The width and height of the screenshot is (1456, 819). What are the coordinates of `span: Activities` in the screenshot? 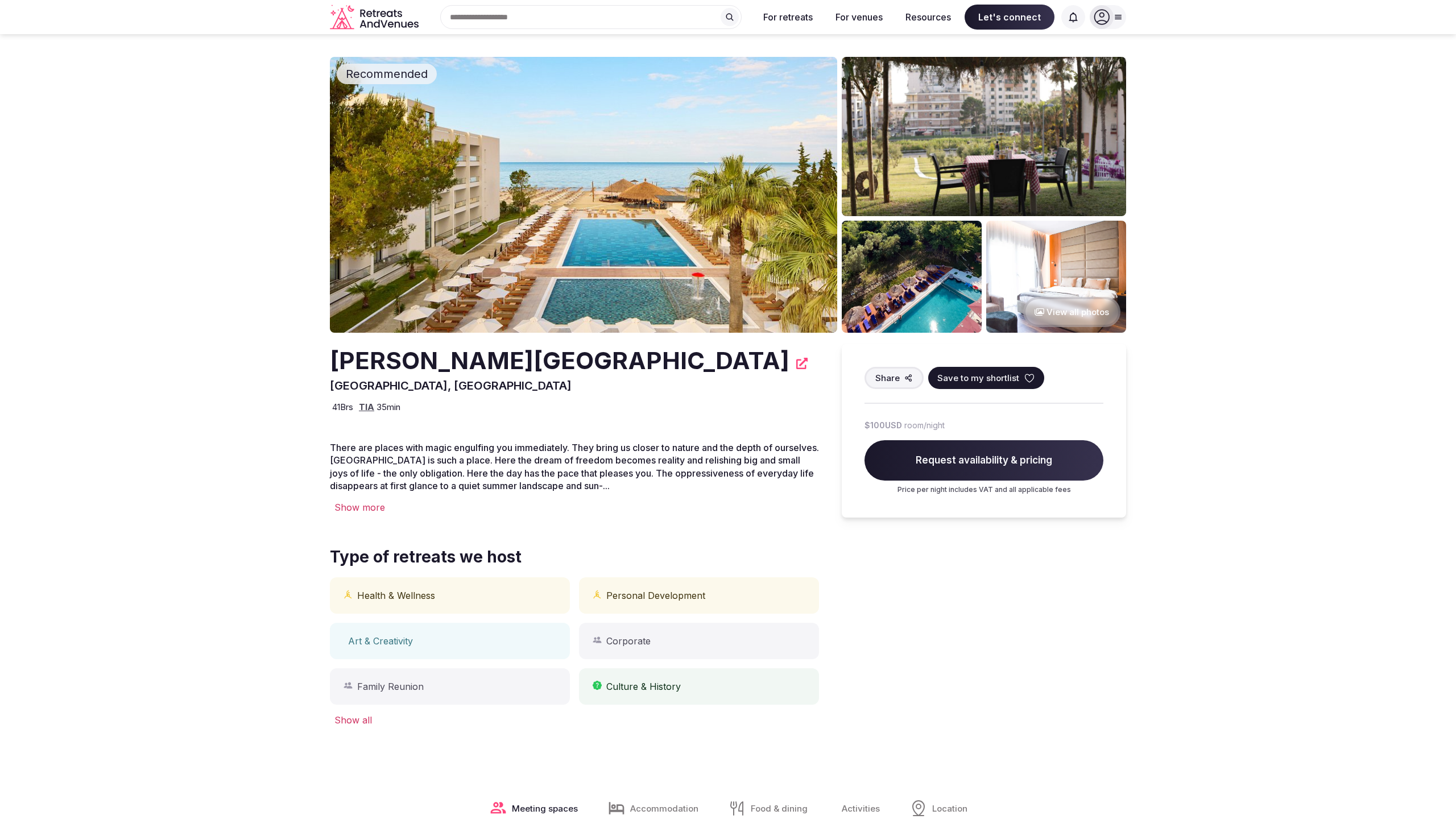 It's located at (860, 808).